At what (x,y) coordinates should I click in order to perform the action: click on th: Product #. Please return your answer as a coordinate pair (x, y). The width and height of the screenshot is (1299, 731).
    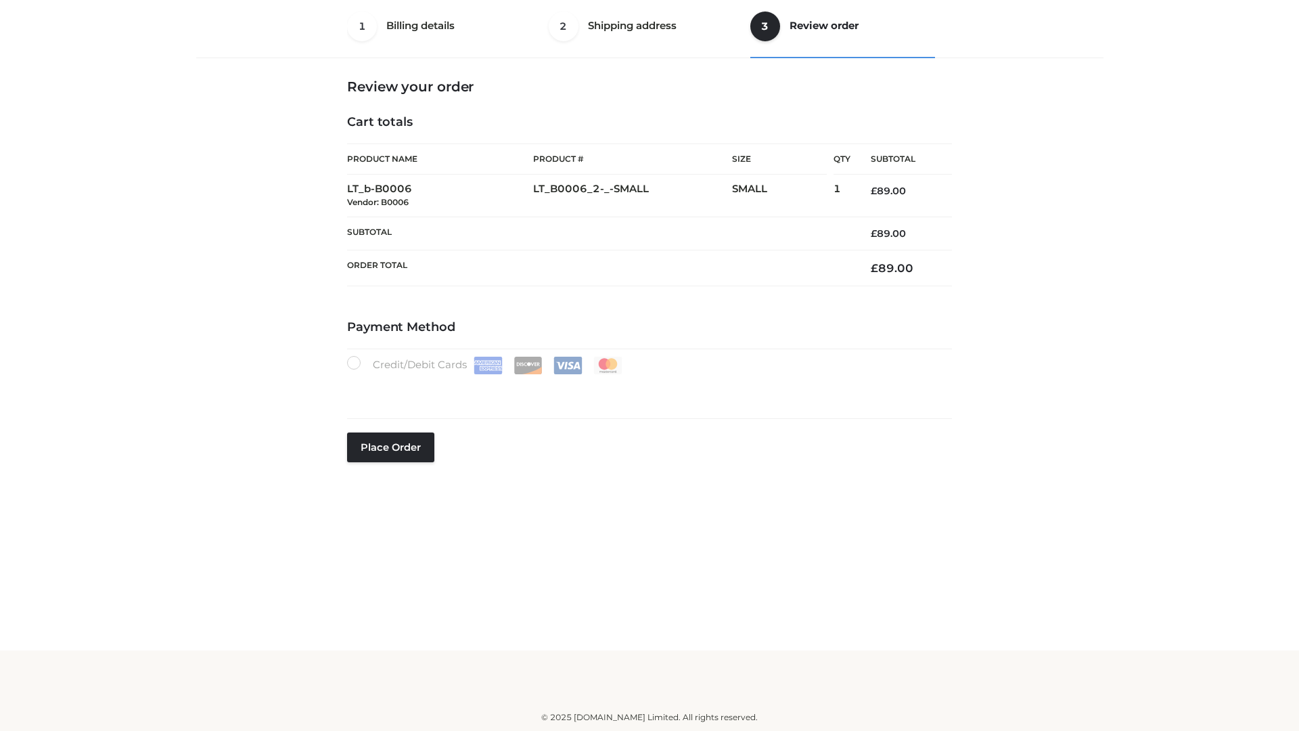
    Looking at the image, I should click on (633, 159).